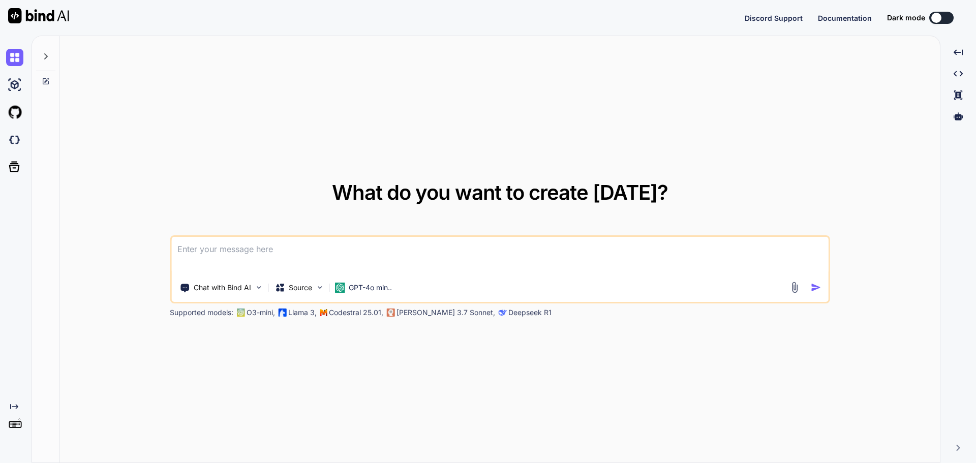 The width and height of the screenshot is (976, 463). Describe the element at coordinates (39, 16) in the screenshot. I see `img: Bind AI` at that location.